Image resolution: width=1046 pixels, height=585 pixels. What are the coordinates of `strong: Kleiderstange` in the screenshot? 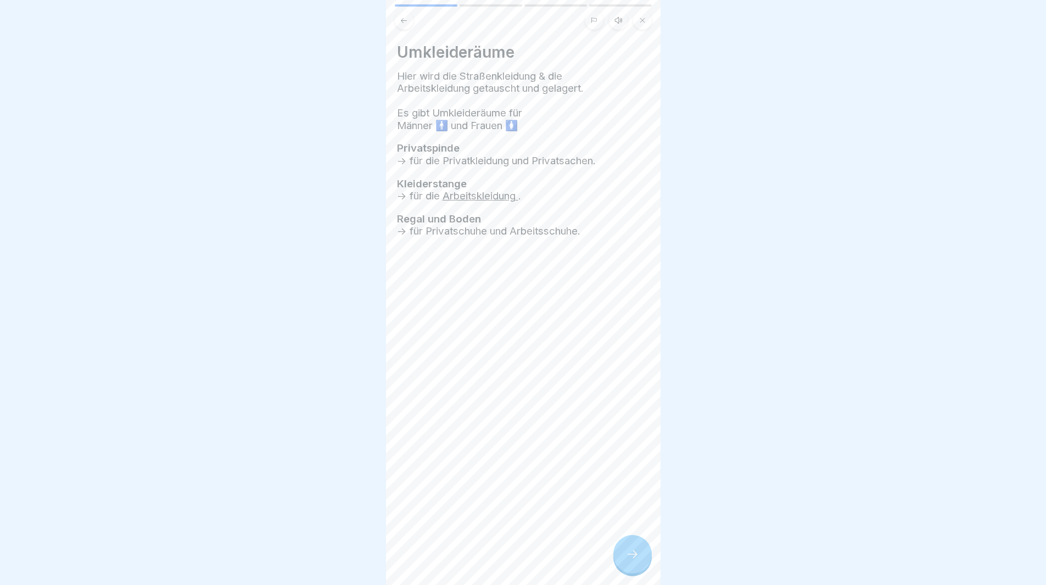 It's located at (433, 183).